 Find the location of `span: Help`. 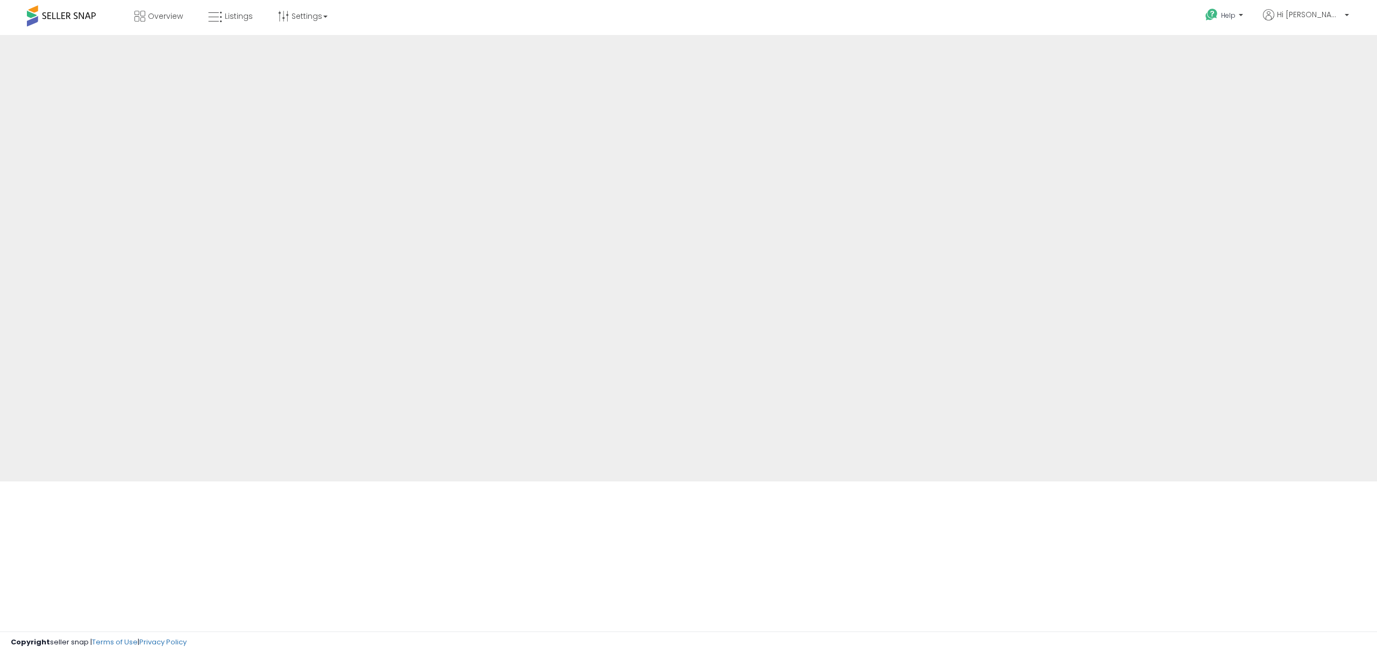

span: Help is located at coordinates (1228, 15).